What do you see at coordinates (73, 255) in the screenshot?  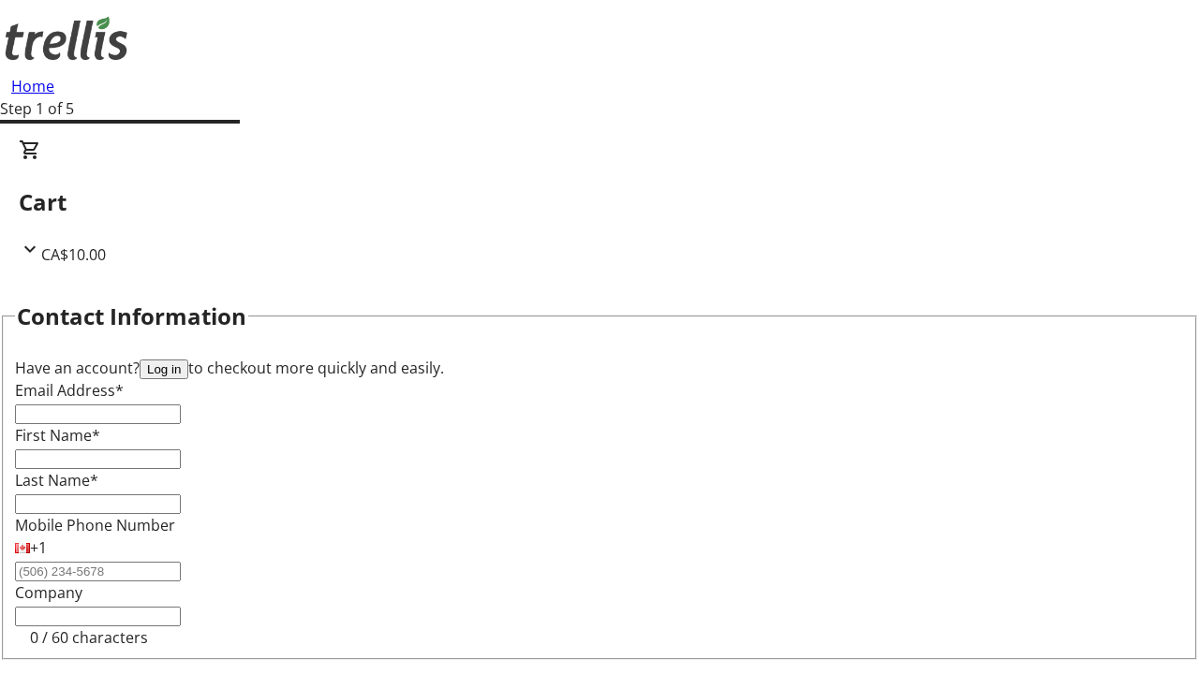 I see `span: CA$10.00` at bounding box center [73, 255].